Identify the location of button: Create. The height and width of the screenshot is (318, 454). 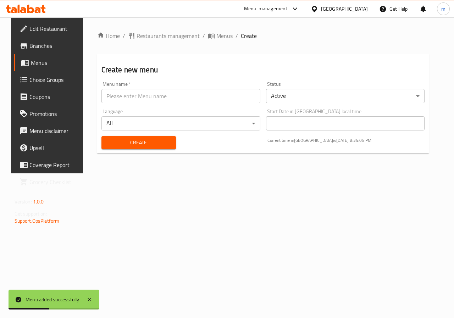
(139, 142).